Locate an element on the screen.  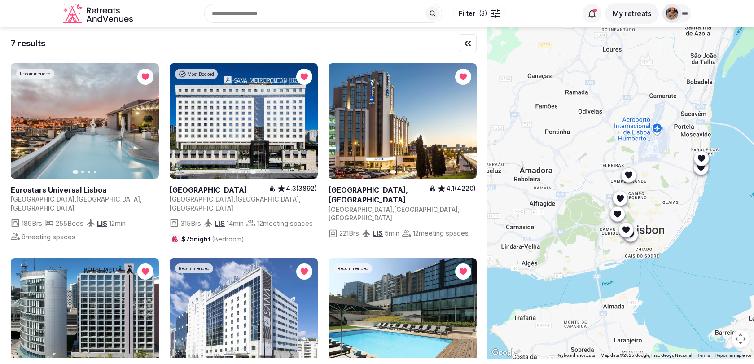
span: ( 3 ) is located at coordinates (483, 13).